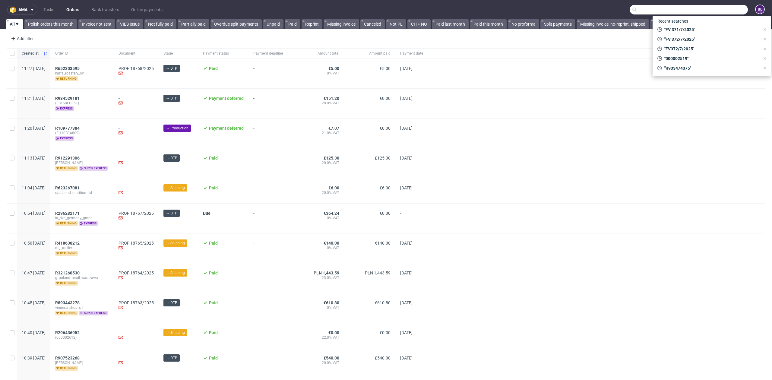 This screenshot has height=380, width=772. Describe the element at coordinates (82, 218) in the screenshot. I see `span: la_rive_germany_gmbh` at that location.